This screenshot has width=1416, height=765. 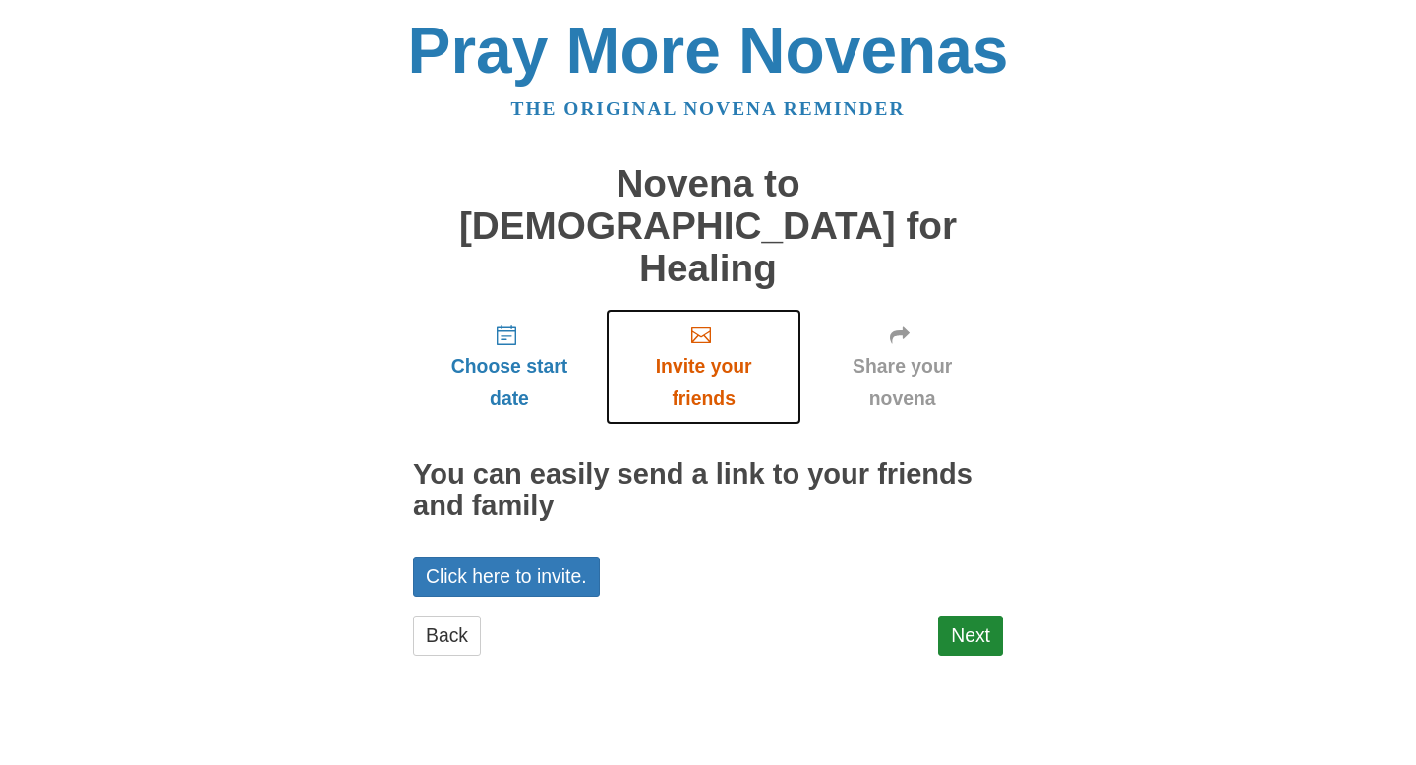 What do you see at coordinates (509, 383) in the screenshot?
I see `span: Choose start date` at bounding box center [509, 383].